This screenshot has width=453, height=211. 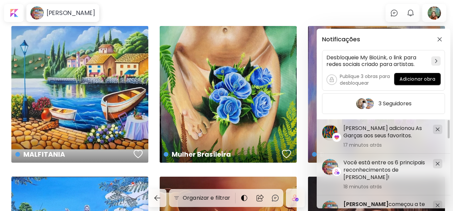 What do you see at coordinates (436, 61) in the screenshot?
I see `img: chevron` at bounding box center [436, 61].